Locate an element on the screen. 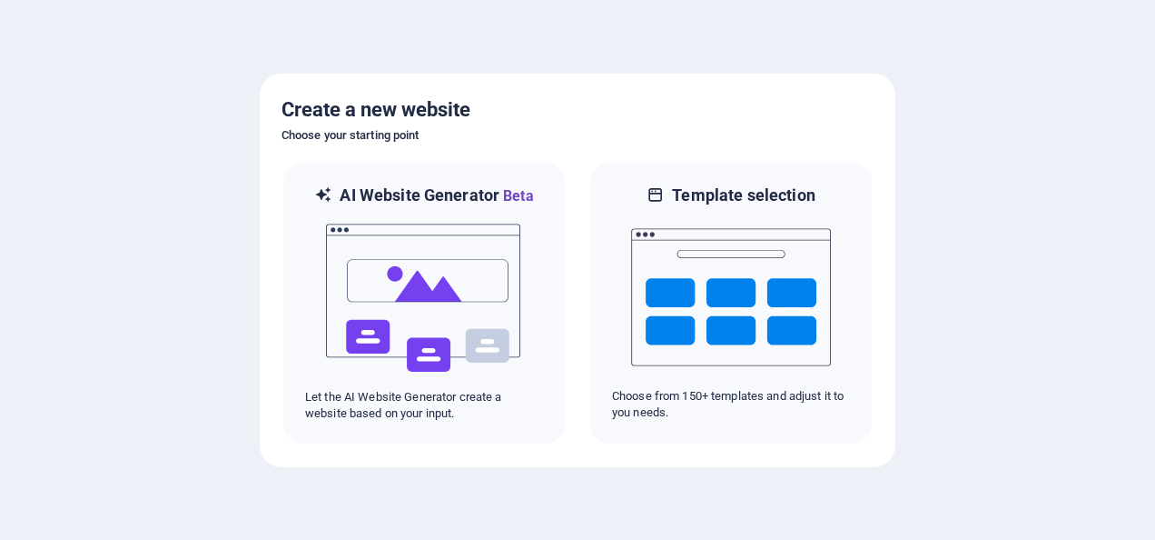 This screenshot has height=540, width=1155. div: Template selectionChoose from 150+ templates and adjust it to you needs. is located at coordinates (731, 302).